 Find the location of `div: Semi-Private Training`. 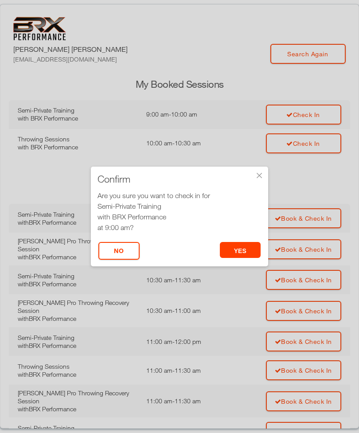

div: Semi-Private Training is located at coordinates (179, 206).